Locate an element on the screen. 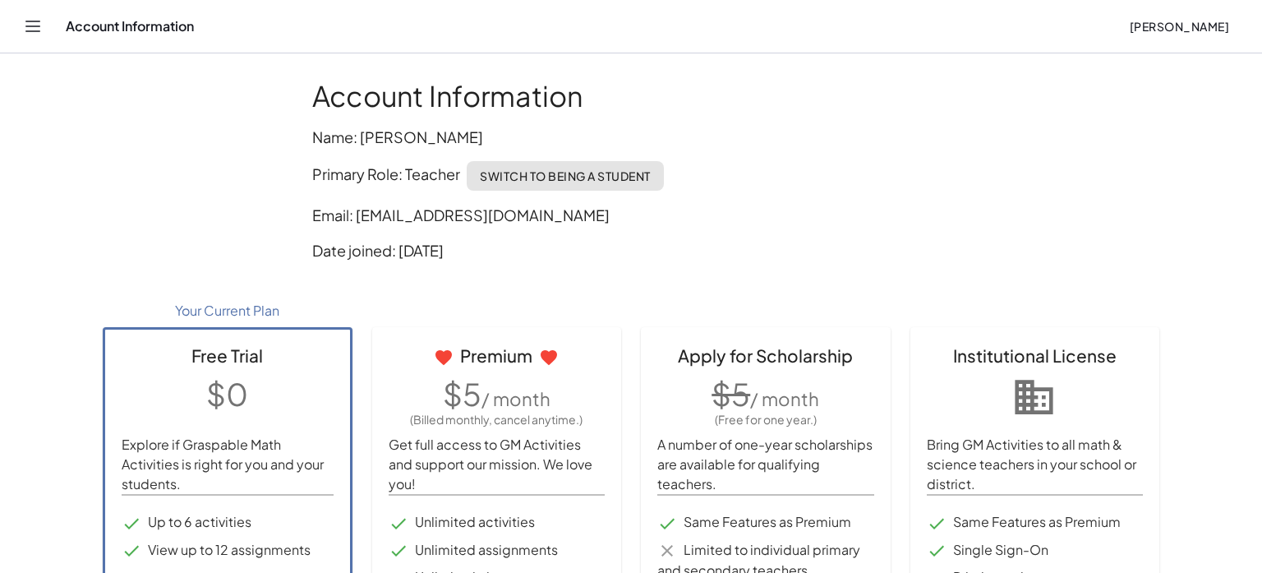  p: Bring GM Activities to all math & science teachers in your school or district. is located at coordinates (1035, 464).